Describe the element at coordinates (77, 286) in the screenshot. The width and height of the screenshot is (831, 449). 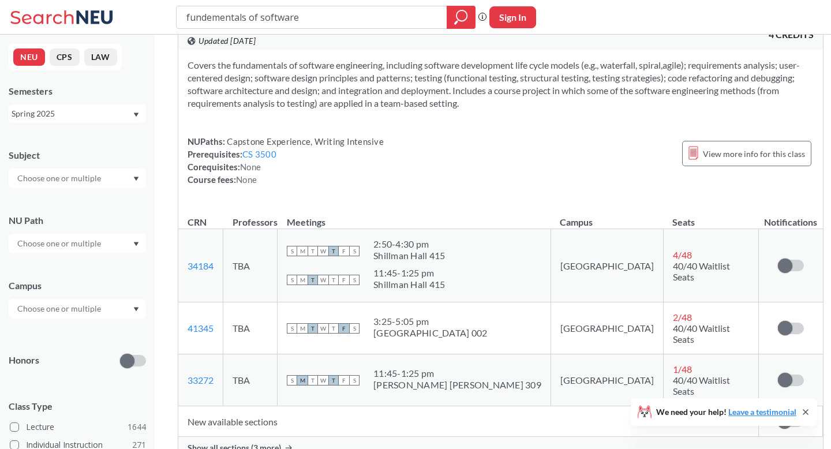
I see `div: Campus` at that location.